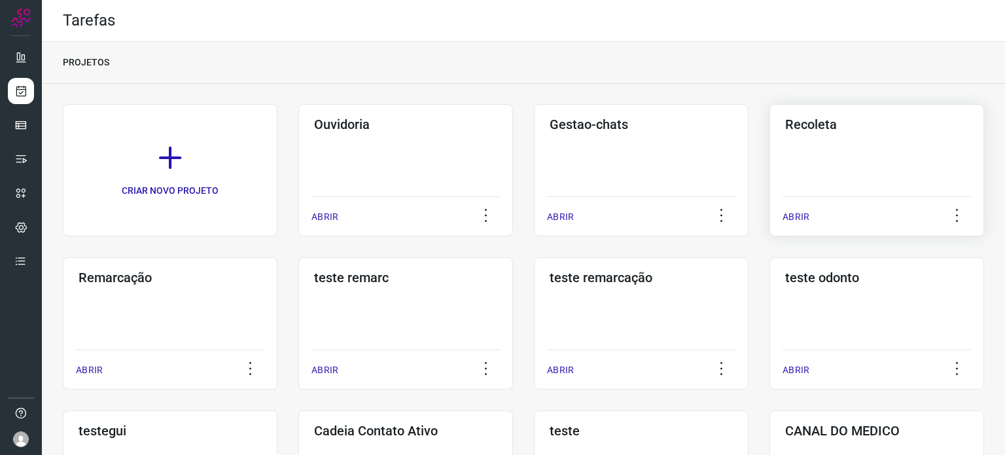 This screenshot has width=1005, height=455. I want to click on img: Logo, so click(21, 18).